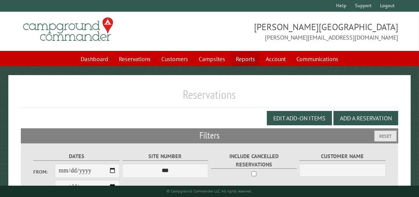 Image resolution: width=419 pixels, height=197 pixels. What do you see at coordinates (23, 47) in the screenshot?
I see `img: tab_domain_overview_orange.svg` at bounding box center [23, 47].